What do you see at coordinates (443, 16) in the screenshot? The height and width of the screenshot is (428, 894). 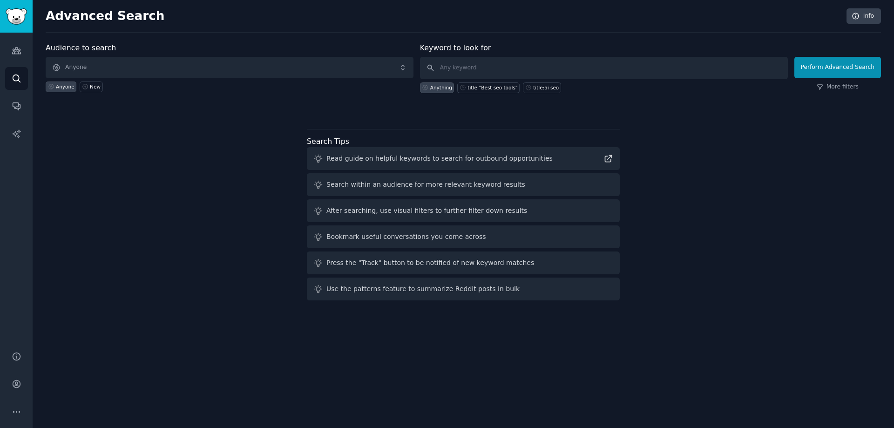 I see `h2: Advanced Search` at bounding box center [443, 16].